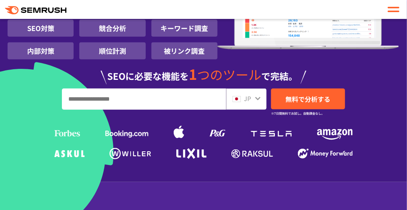  I want to click on span: 1, so click(193, 74).